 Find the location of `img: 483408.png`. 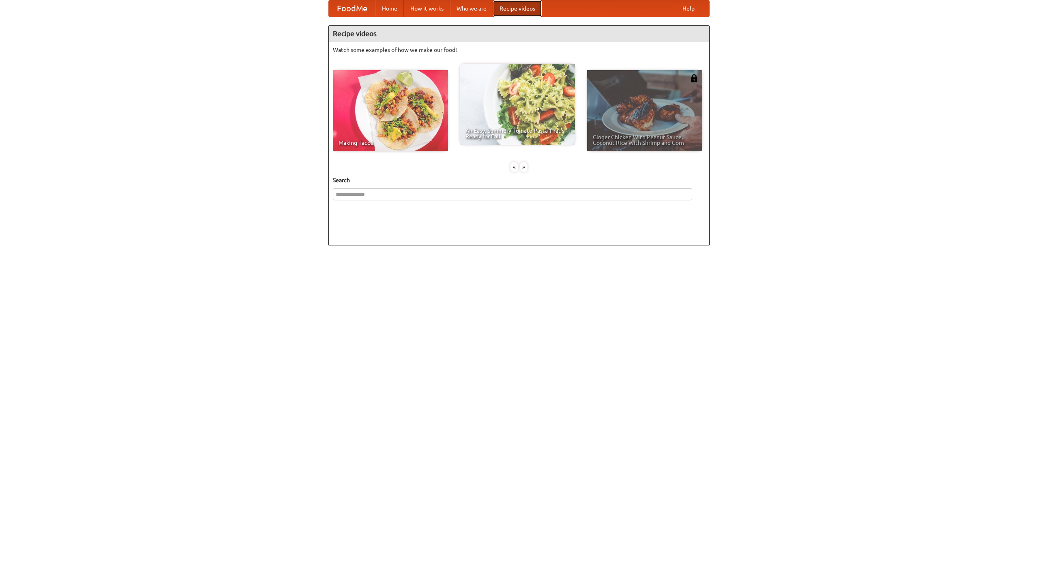

img: 483408.png is located at coordinates (694, 78).